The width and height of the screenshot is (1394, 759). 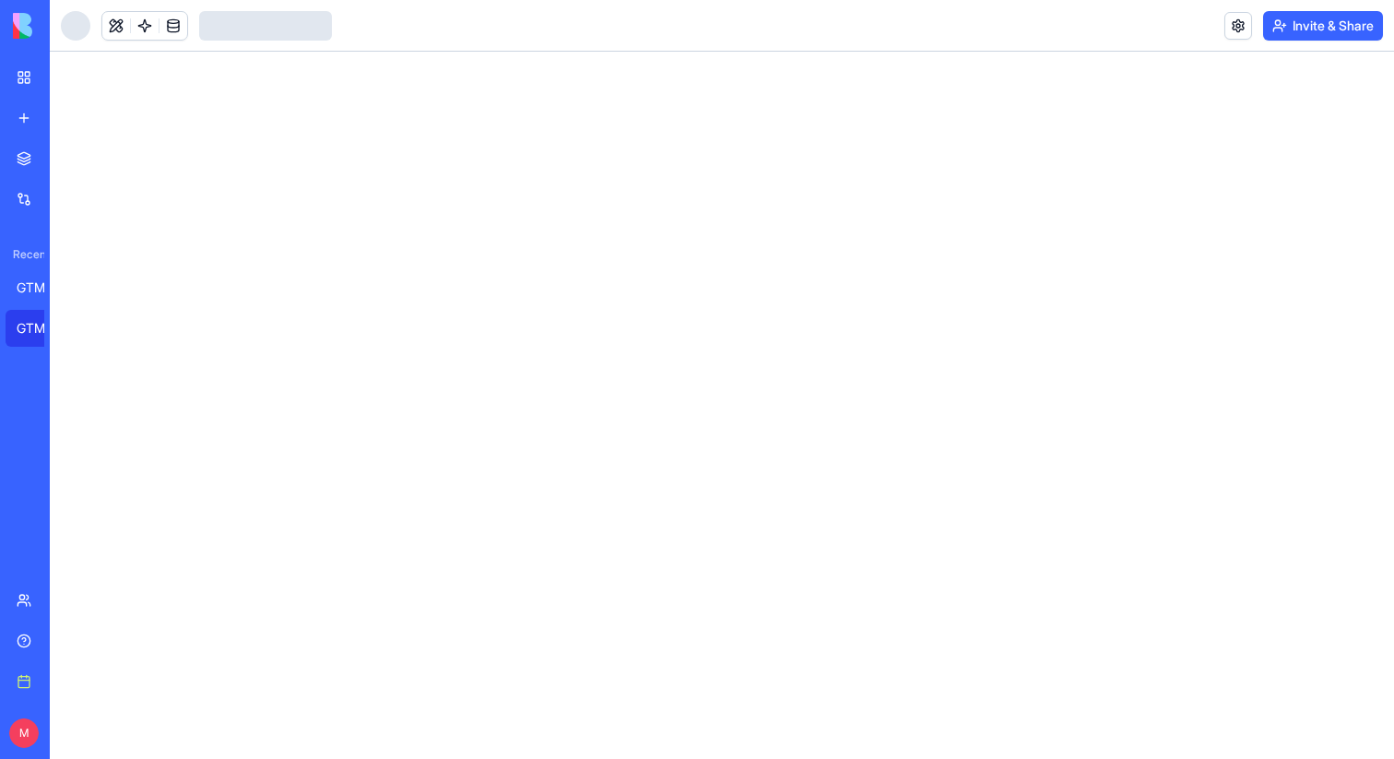 I want to click on a: GTM Training Program Platform, so click(x=42, y=288).